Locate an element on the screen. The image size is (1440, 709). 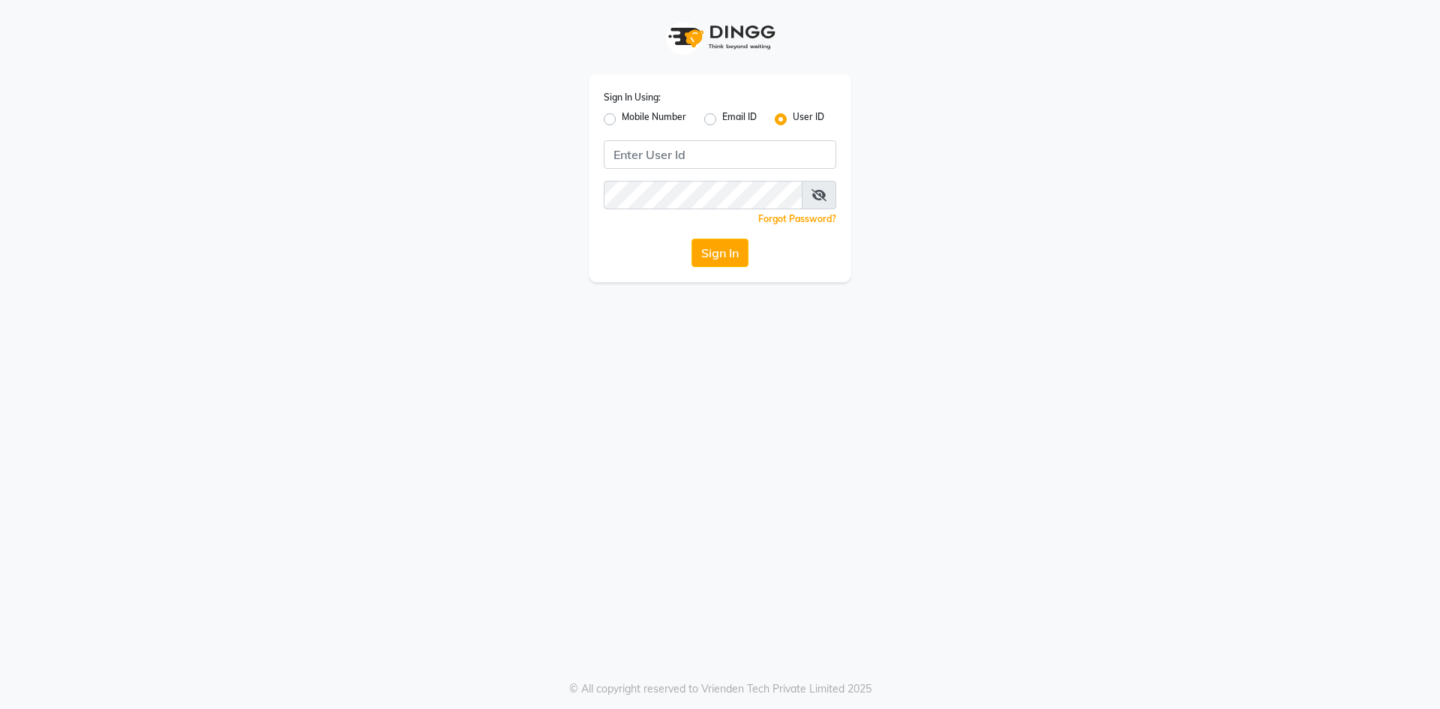
label: User ID is located at coordinates (808, 119).